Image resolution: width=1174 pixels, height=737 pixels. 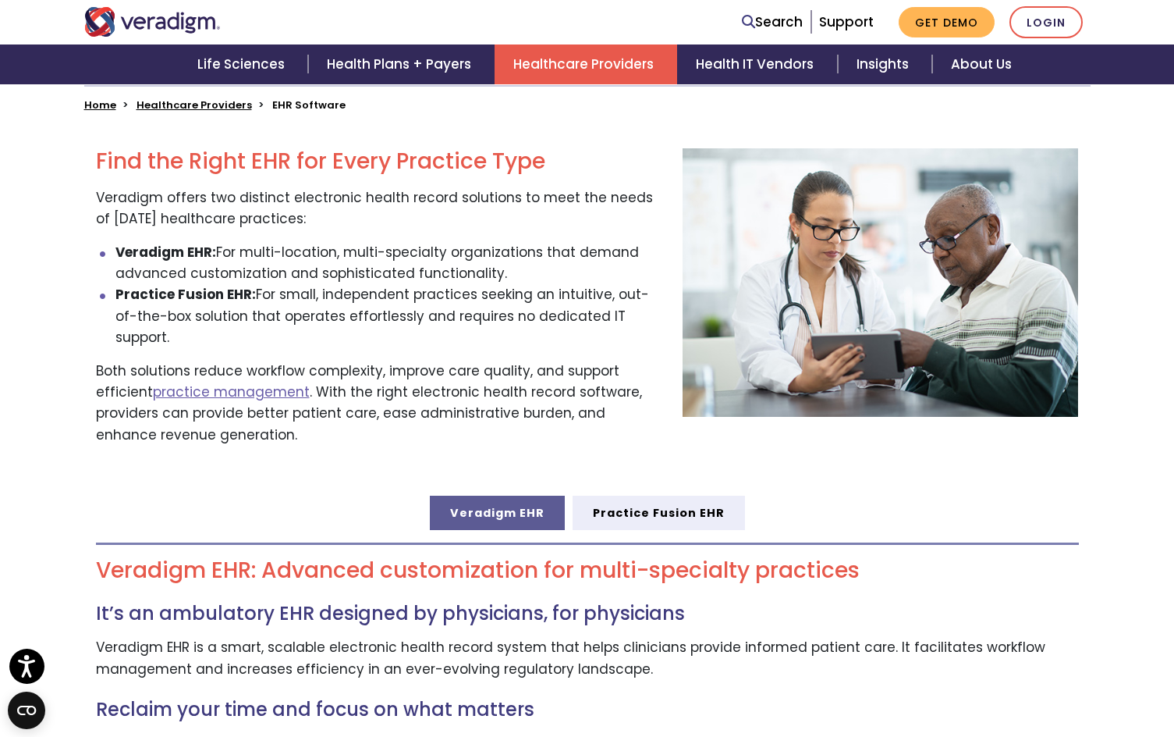 I want to click on a: Life Sciences, so click(x=243, y=64).